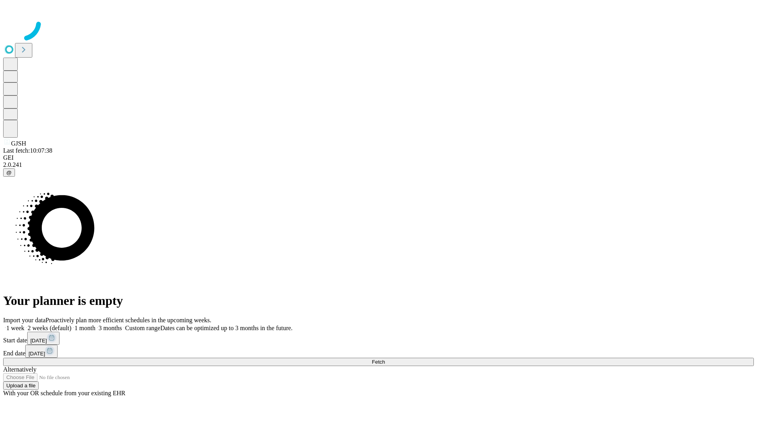 Image resolution: width=757 pixels, height=426 pixels. Describe the element at coordinates (15, 327) in the screenshot. I see `span: 1 week` at that location.